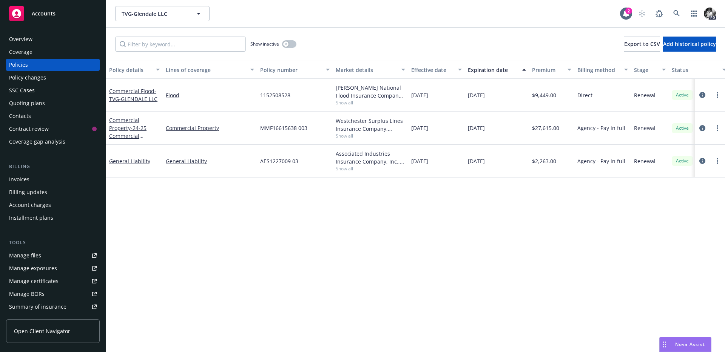 This screenshot has height=352, width=725. What do you see at coordinates (585, 95) in the screenshot?
I see `span: Direct` at bounding box center [585, 95].